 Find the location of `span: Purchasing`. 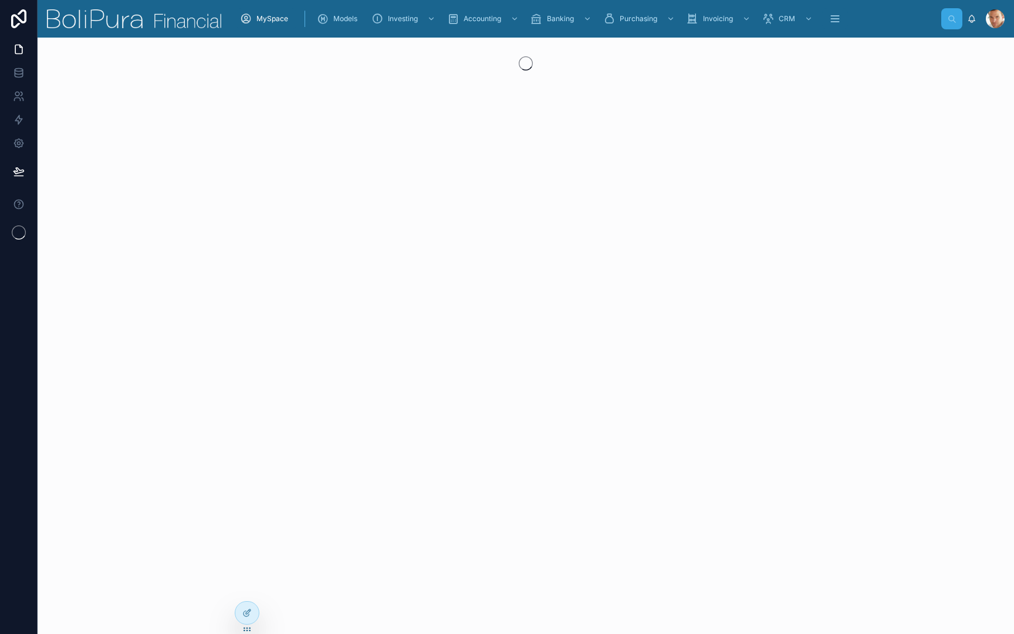

span: Purchasing is located at coordinates (639, 19).